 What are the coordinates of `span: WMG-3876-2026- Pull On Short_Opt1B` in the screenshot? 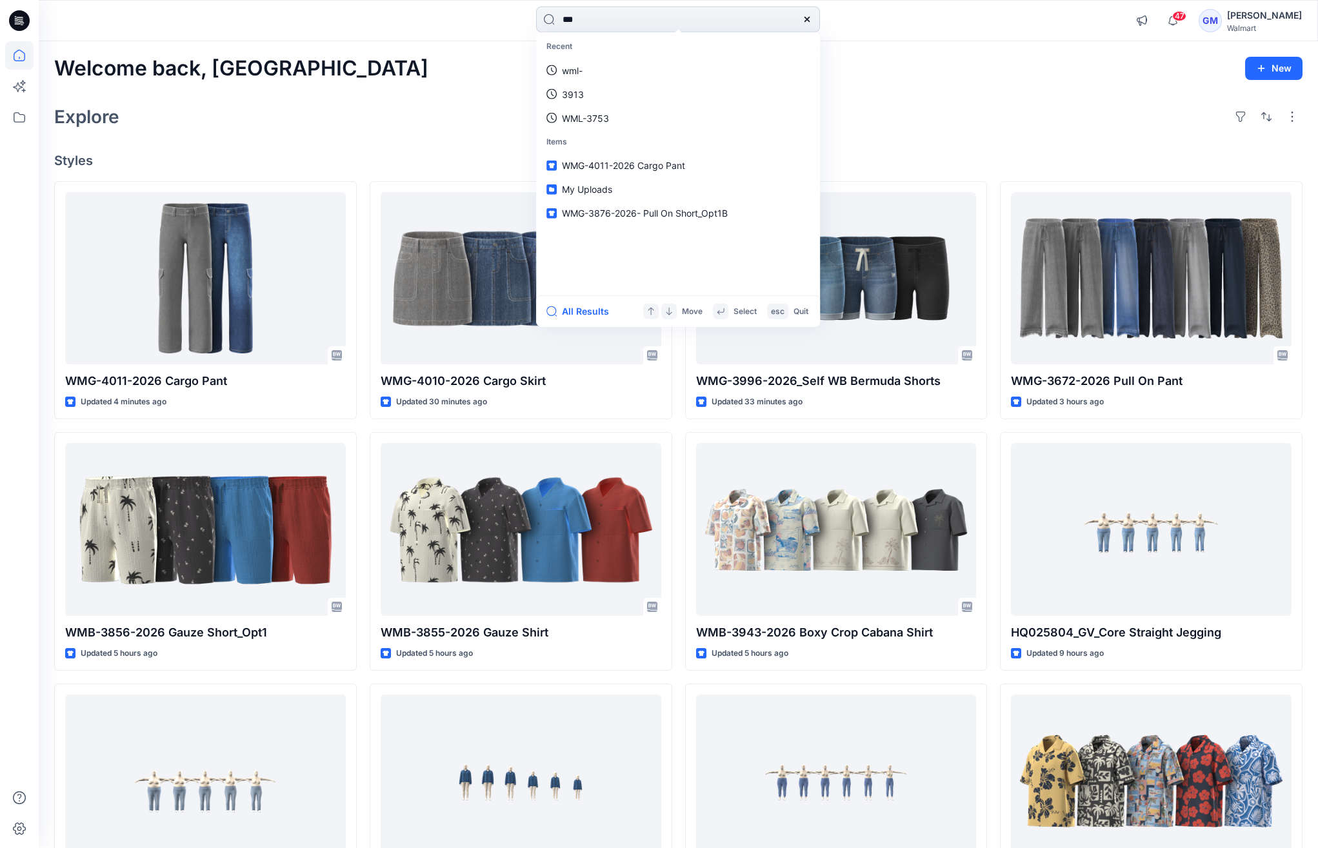 It's located at (644, 213).